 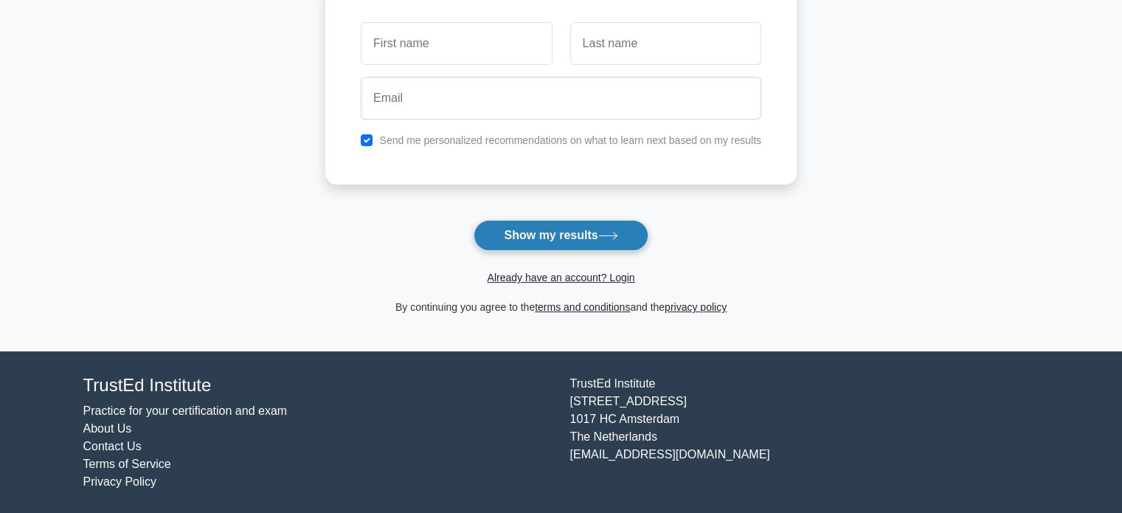 I want to click on button: Show my results, so click(x=561, y=235).